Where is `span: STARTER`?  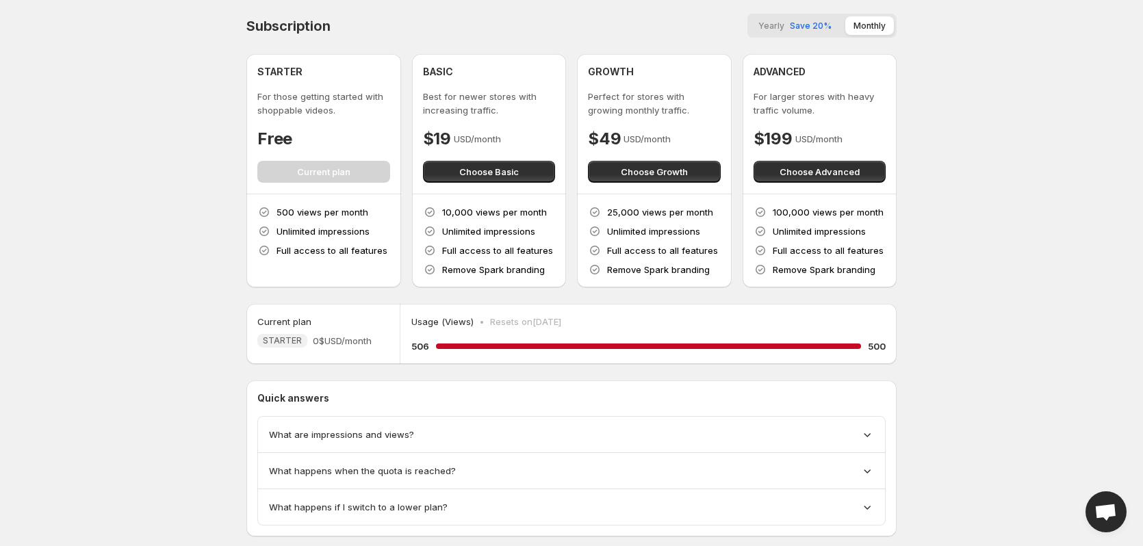
span: STARTER is located at coordinates (282, 341).